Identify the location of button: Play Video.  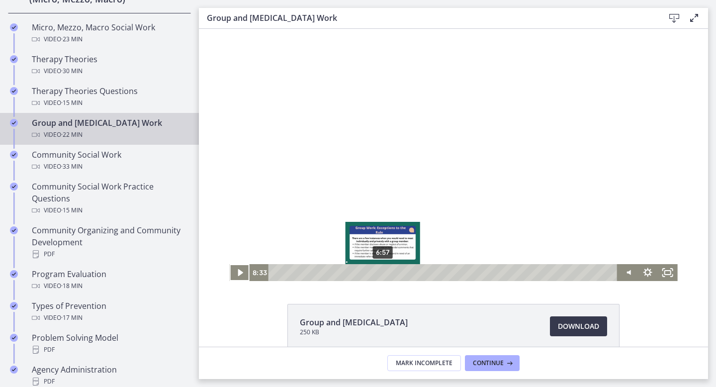
(40, 244).